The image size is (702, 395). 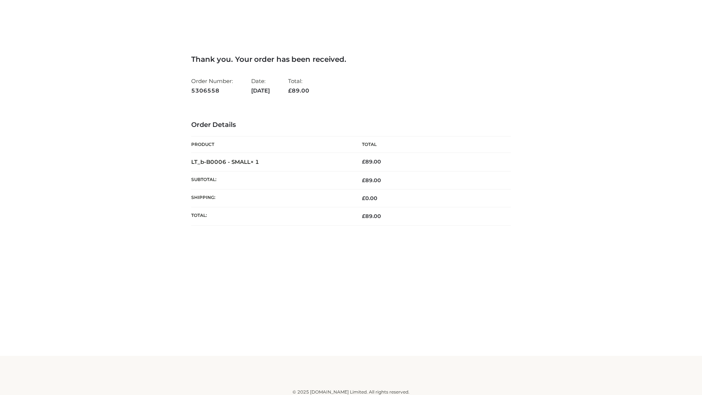 I want to click on th: Subtotal:, so click(x=271, y=180).